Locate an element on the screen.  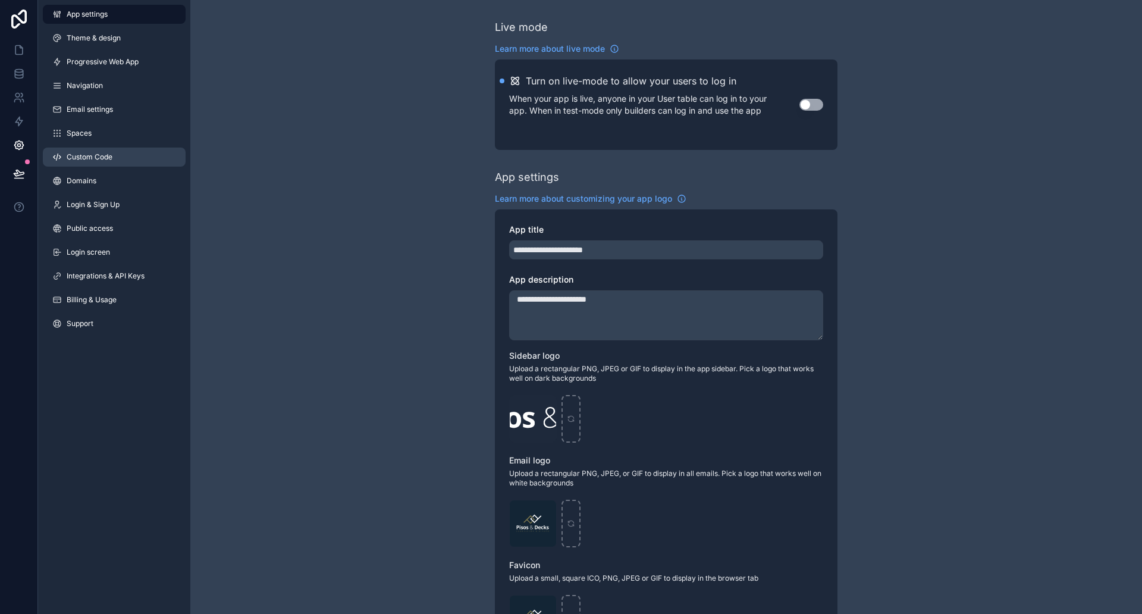
span: Email settings is located at coordinates (90, 109).